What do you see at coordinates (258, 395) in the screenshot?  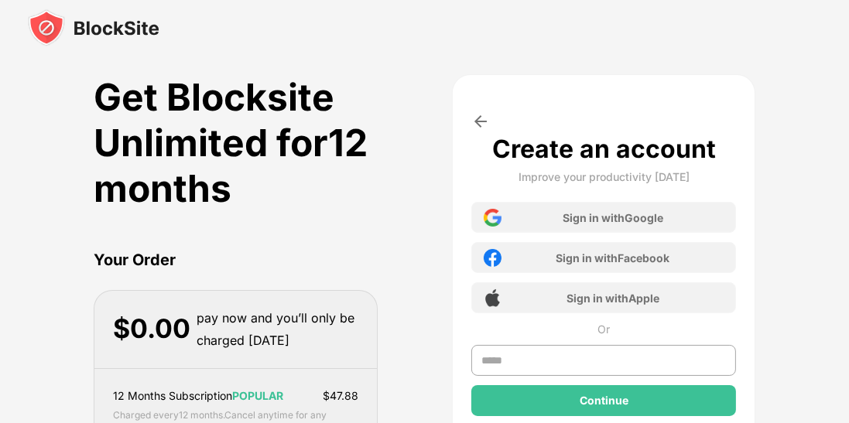 I see `span: POPULAR` at bounding box center [258, 395].